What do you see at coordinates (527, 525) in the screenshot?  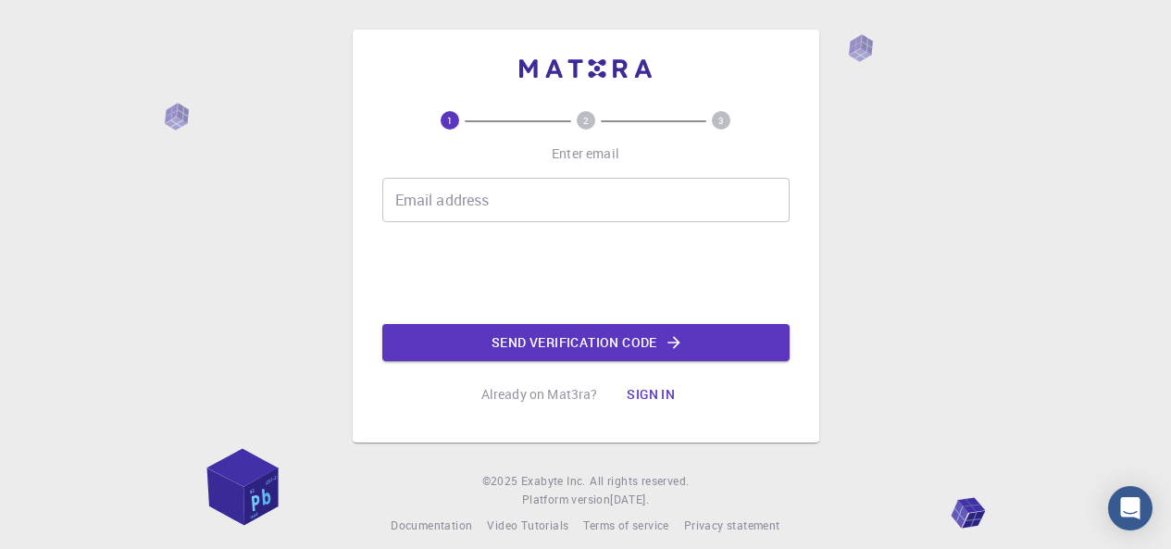 I see `span: Video Tutorials` at bounding box center [527, 525].